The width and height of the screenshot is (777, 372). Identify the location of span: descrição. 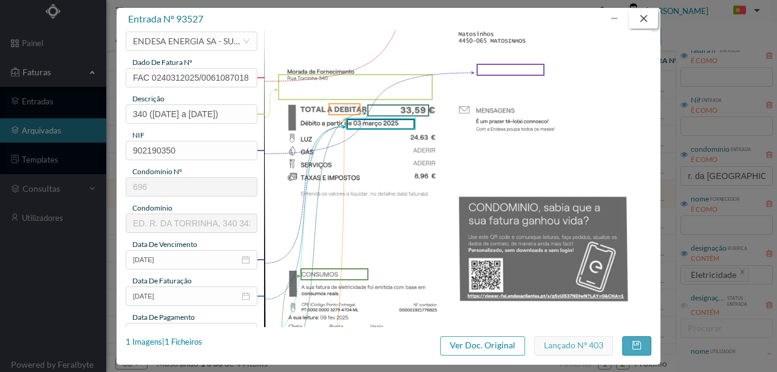
(148, 98).